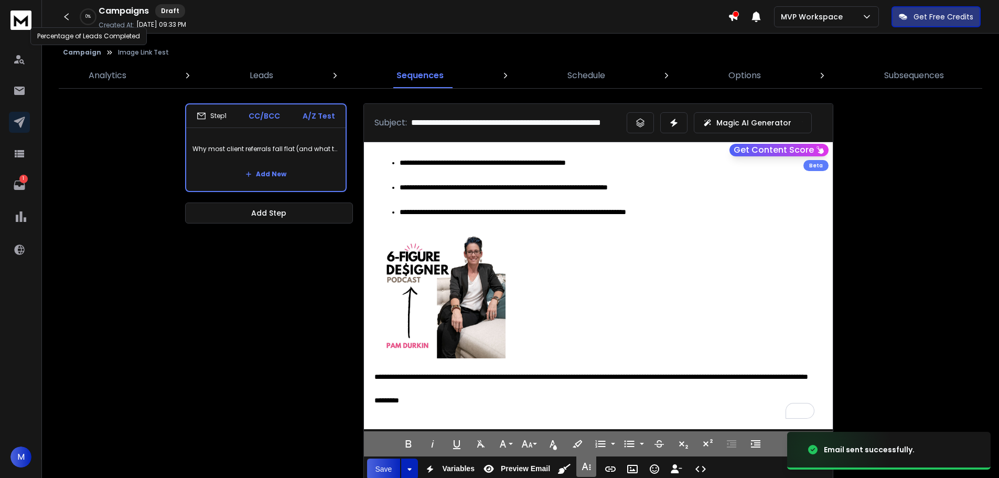  Describe the element at coordinates (266, 147) in the screenshot. I see `li: Step1CC/BCCA/Z TestWhy most client referrals fall flat (and what to do instead)Add New` at that location.